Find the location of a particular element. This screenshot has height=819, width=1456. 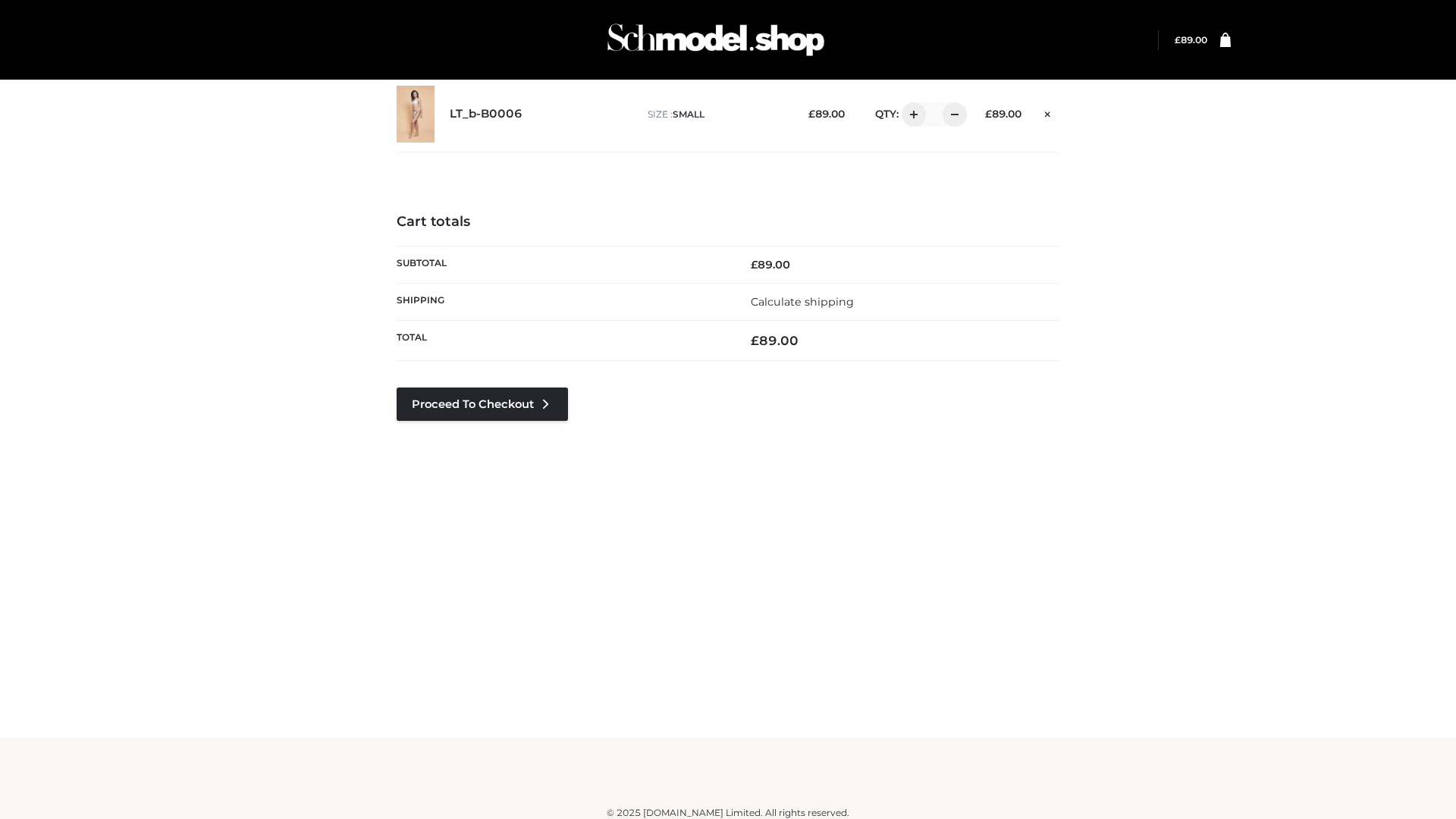

a: Calculate shipping is located at coordinates (802, 302).